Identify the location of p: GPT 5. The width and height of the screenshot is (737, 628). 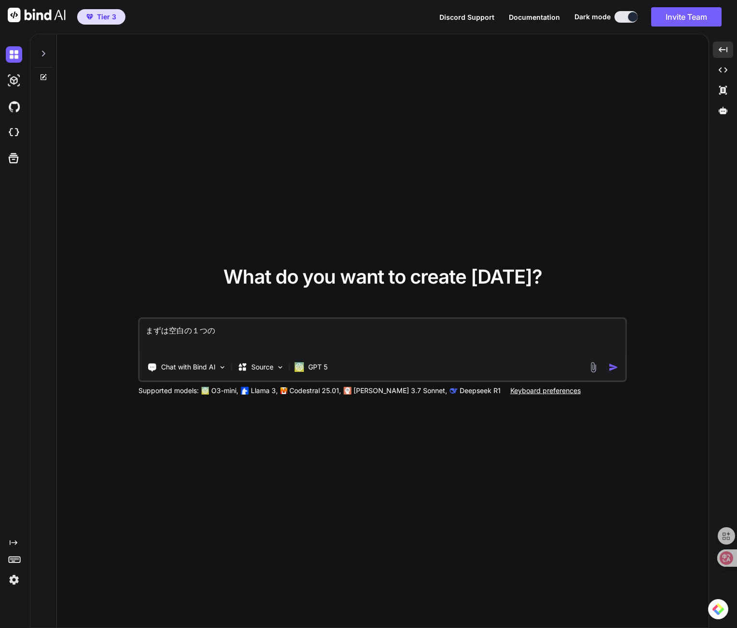
(318, 367).